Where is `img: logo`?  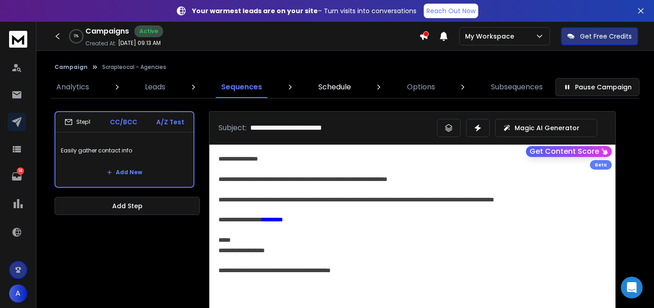 img: logo is located at coordinates (18, 39).